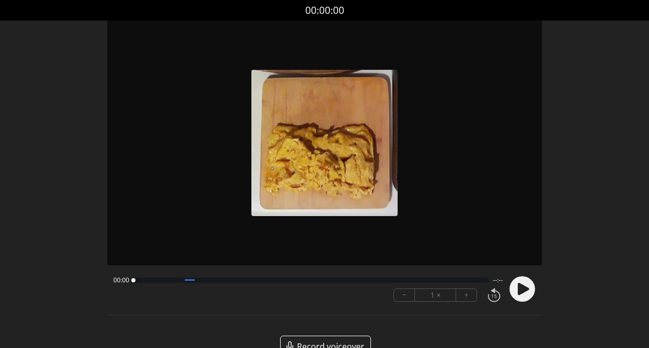 This screenshot has width=649, height=348. Describe the element at coordinates (325, 10) in the screenshot. I see `a: 00:00:00` at that location.